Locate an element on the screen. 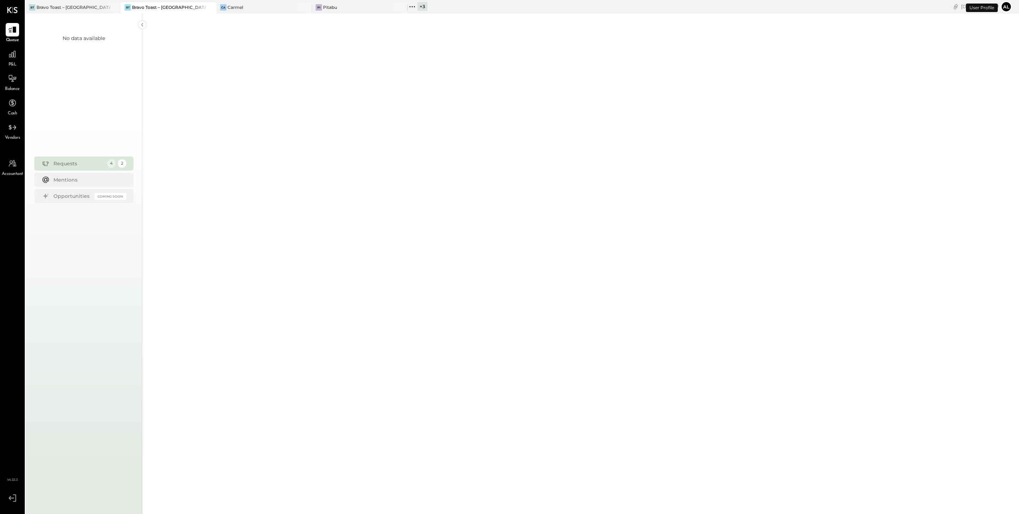 This screenshot has width=1019, height=514. a: Accountant is located at coordinates (12, 167).